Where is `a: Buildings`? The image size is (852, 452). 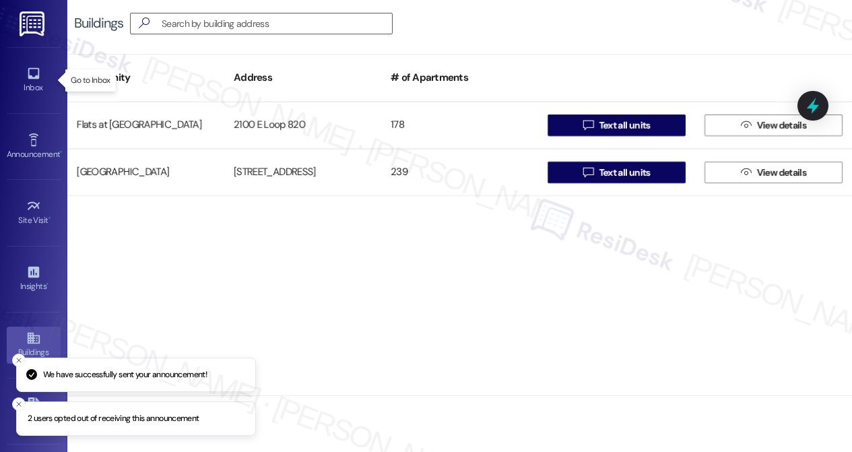
a: Buildings is located at coordinates (34, 345).